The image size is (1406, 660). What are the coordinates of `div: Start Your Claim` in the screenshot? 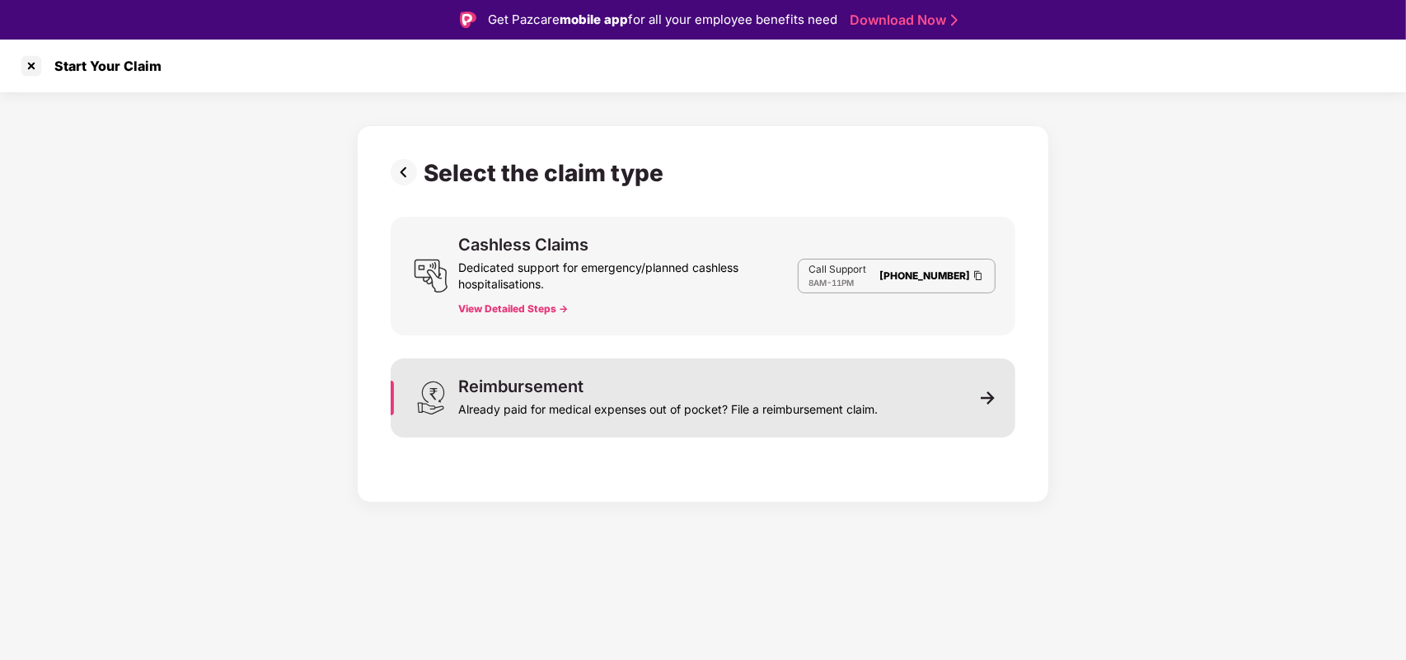 It's located at (103, 66).